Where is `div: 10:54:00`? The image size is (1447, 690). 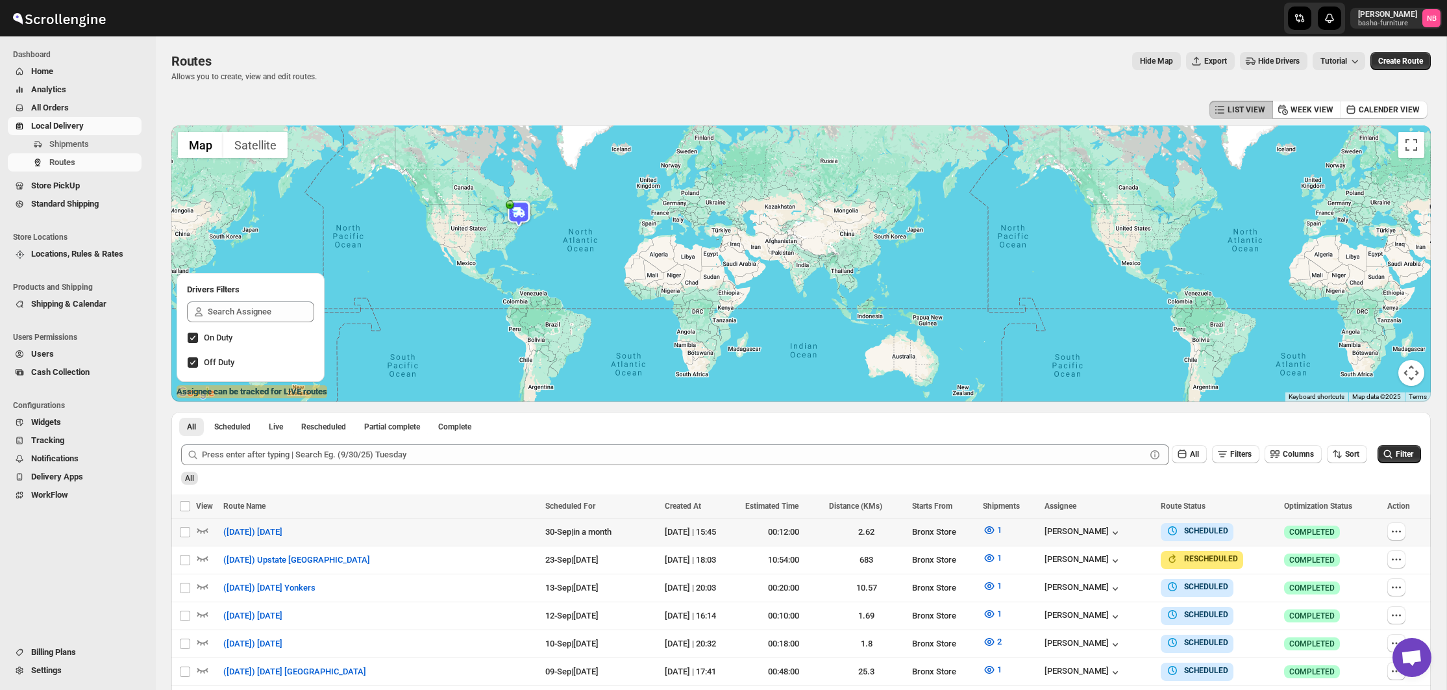
div: 10:54:00 is located at coordinates (783, 560).